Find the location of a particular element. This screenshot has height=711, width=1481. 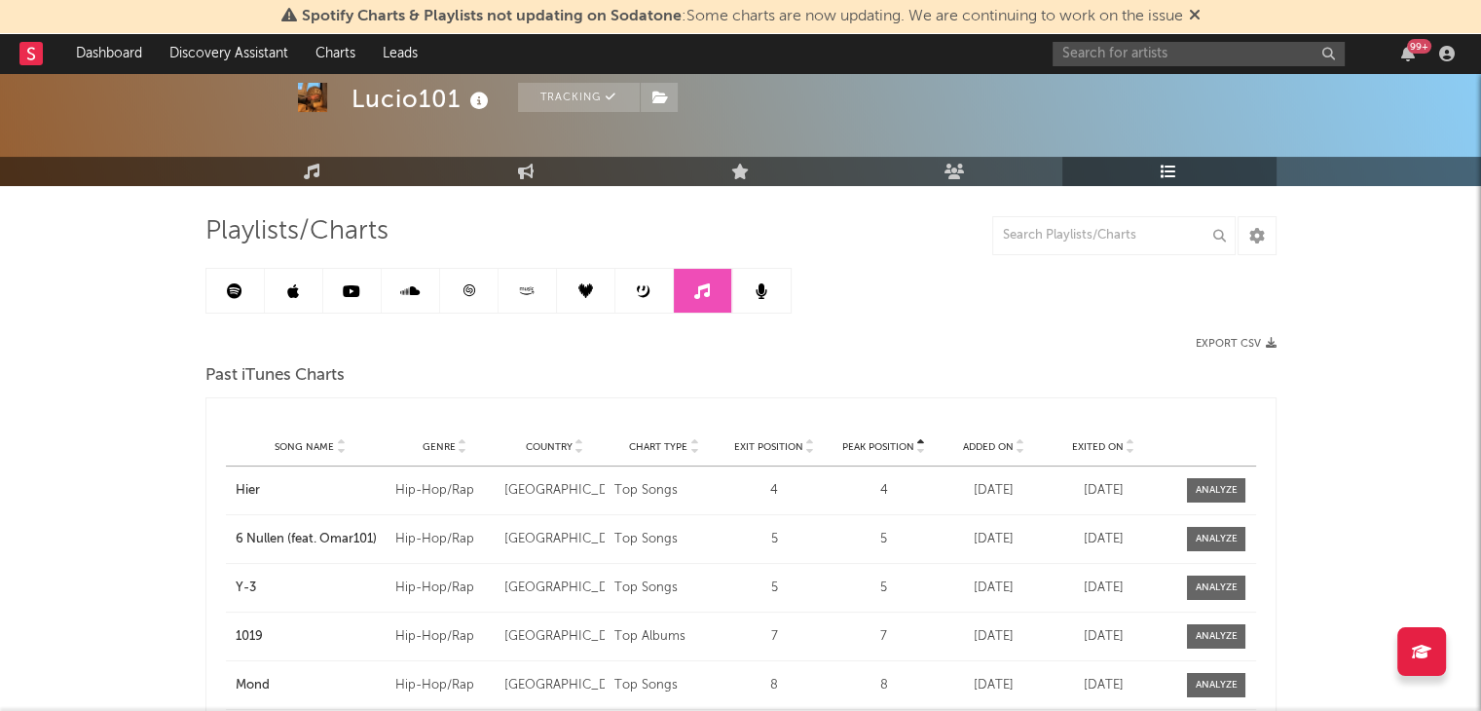

div: Mond is located at coordinates (311, 686).